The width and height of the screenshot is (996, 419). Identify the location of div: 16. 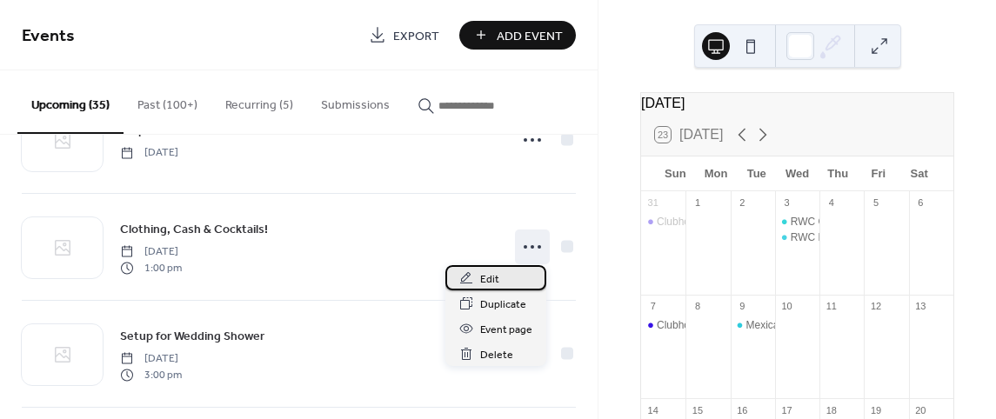
(742, 410).